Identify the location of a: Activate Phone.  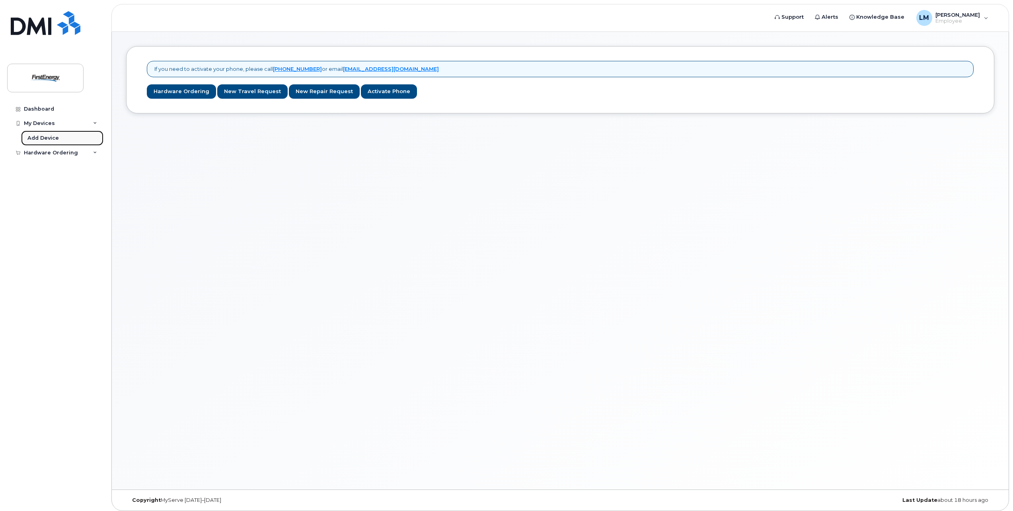
(389, 91).